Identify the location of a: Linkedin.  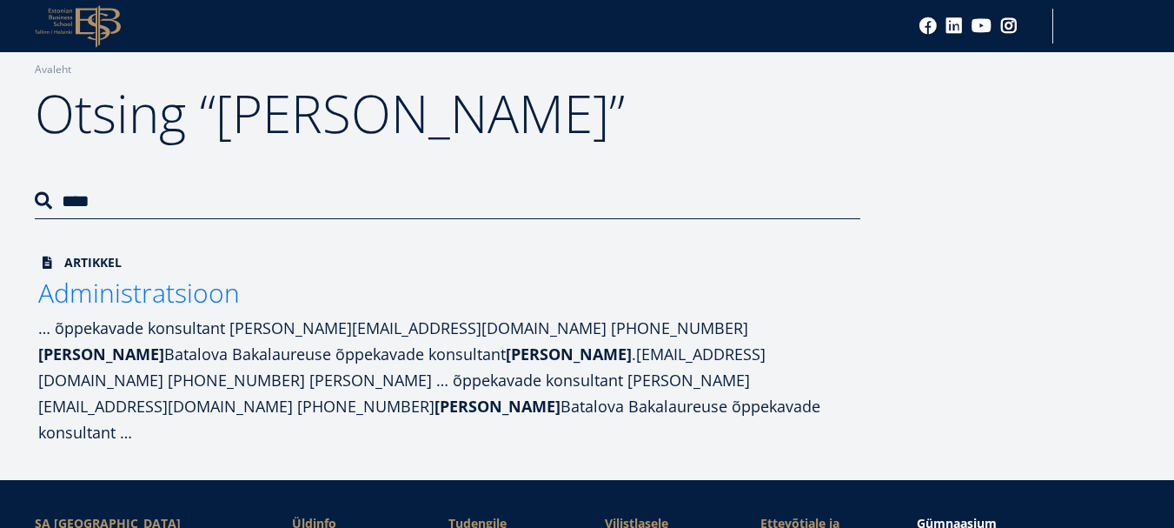
(955, 26).